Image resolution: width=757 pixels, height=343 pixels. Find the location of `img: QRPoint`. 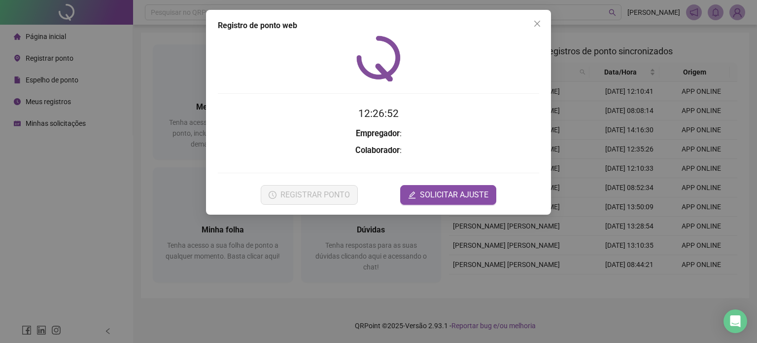

img: QRPoint is located at coordinates (379, 58).